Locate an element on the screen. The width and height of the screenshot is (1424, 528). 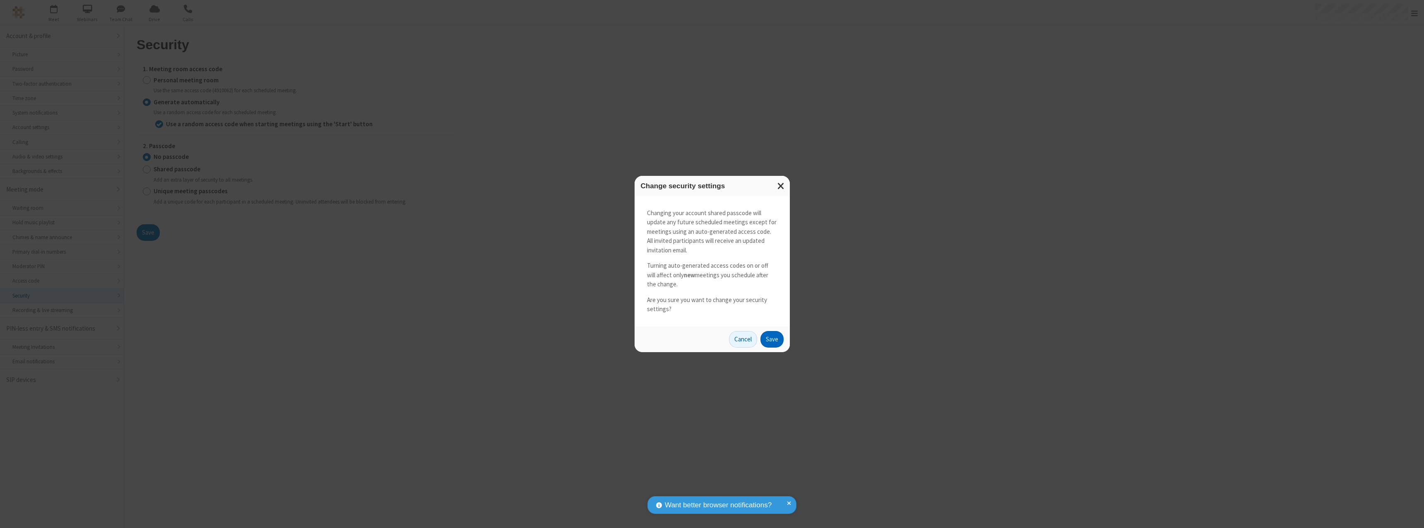
button: Close modal is located at coordinates (781, 186).